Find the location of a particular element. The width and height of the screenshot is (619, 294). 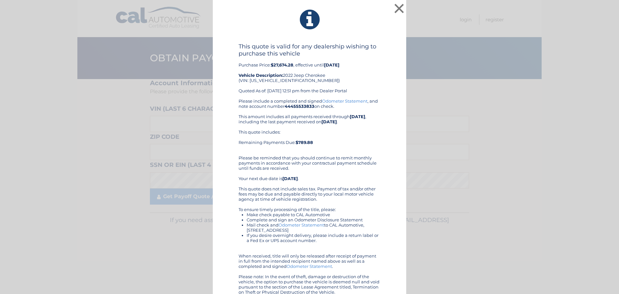

b: $27,674.28 is located at coordinates (282, 65).